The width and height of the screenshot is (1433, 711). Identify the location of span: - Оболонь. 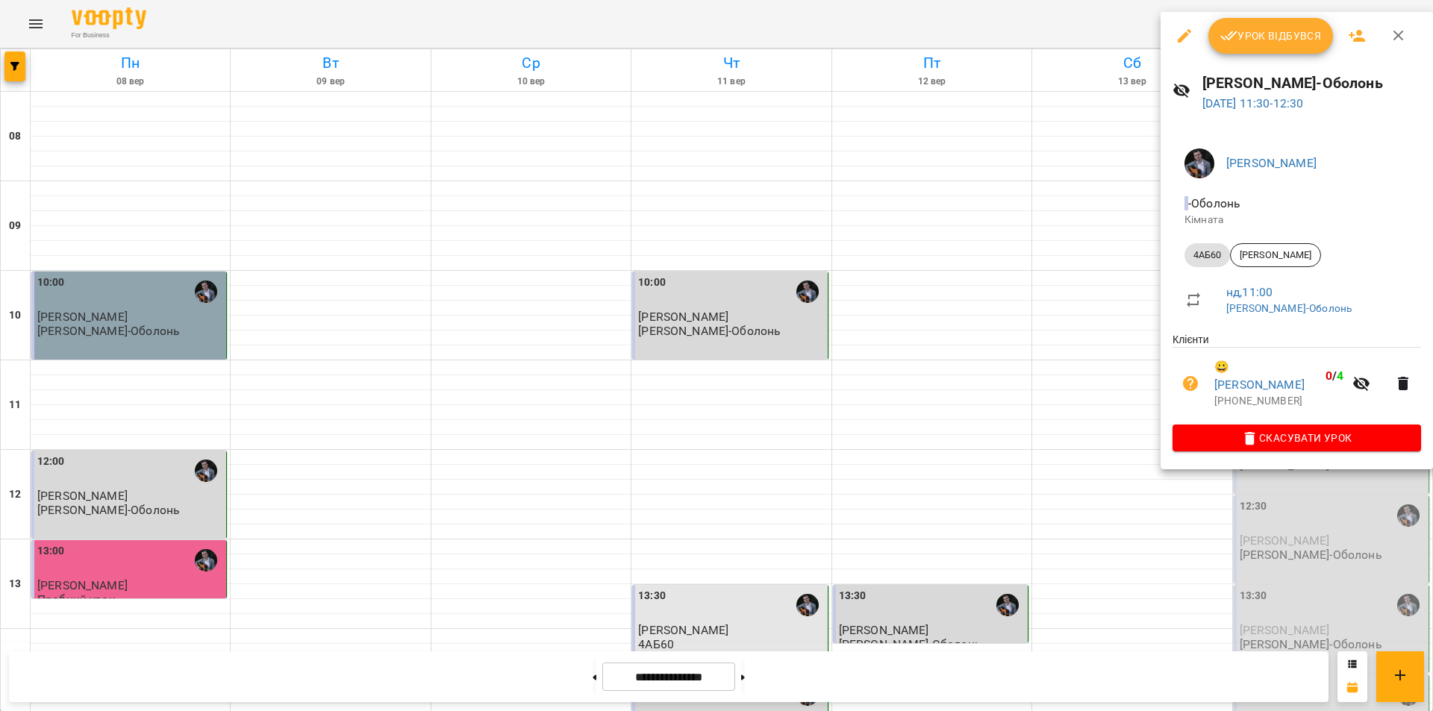
(1214, 203).